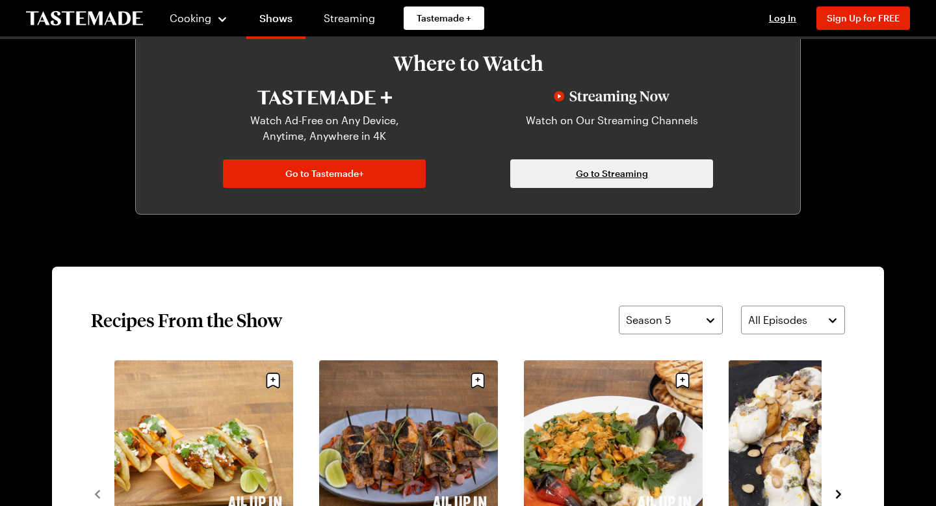  I want to click on span: Season 5, so click(648, 320).